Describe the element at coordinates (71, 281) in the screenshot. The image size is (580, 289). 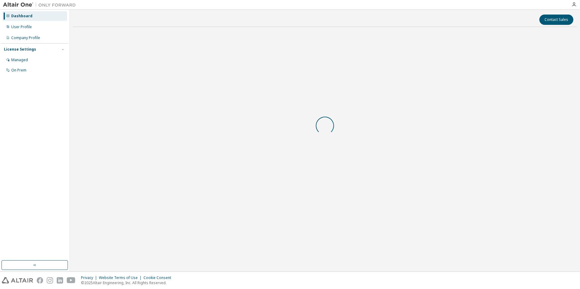
I see `img: youtube.svg` at that location.